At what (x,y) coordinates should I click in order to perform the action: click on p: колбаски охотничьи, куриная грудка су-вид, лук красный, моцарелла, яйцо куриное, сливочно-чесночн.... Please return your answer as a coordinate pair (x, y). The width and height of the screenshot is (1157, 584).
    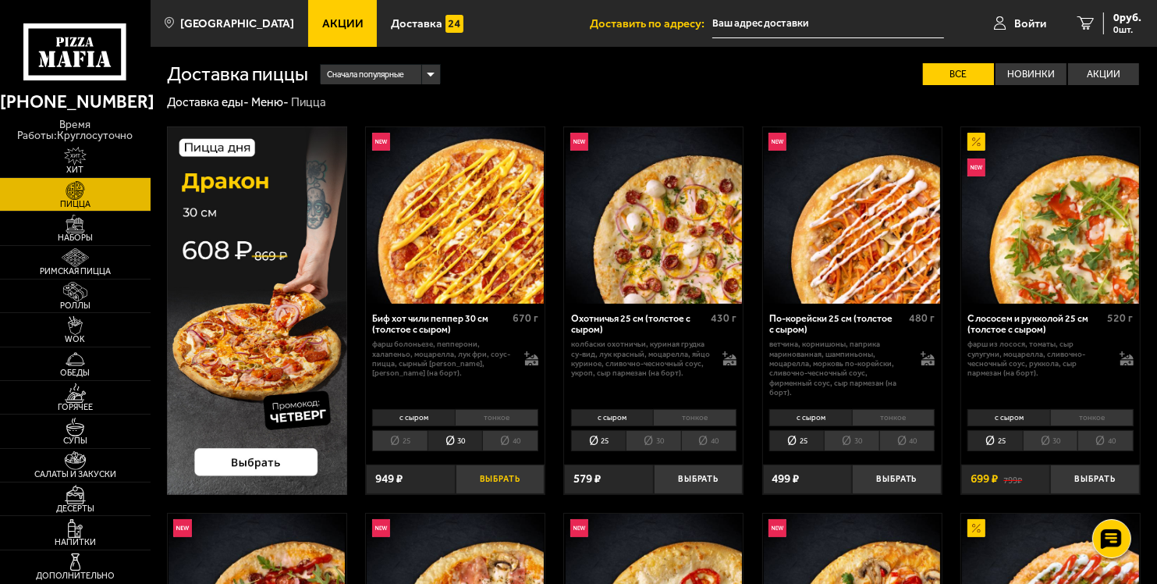
    Looking at the image, I should click on (641, 358).